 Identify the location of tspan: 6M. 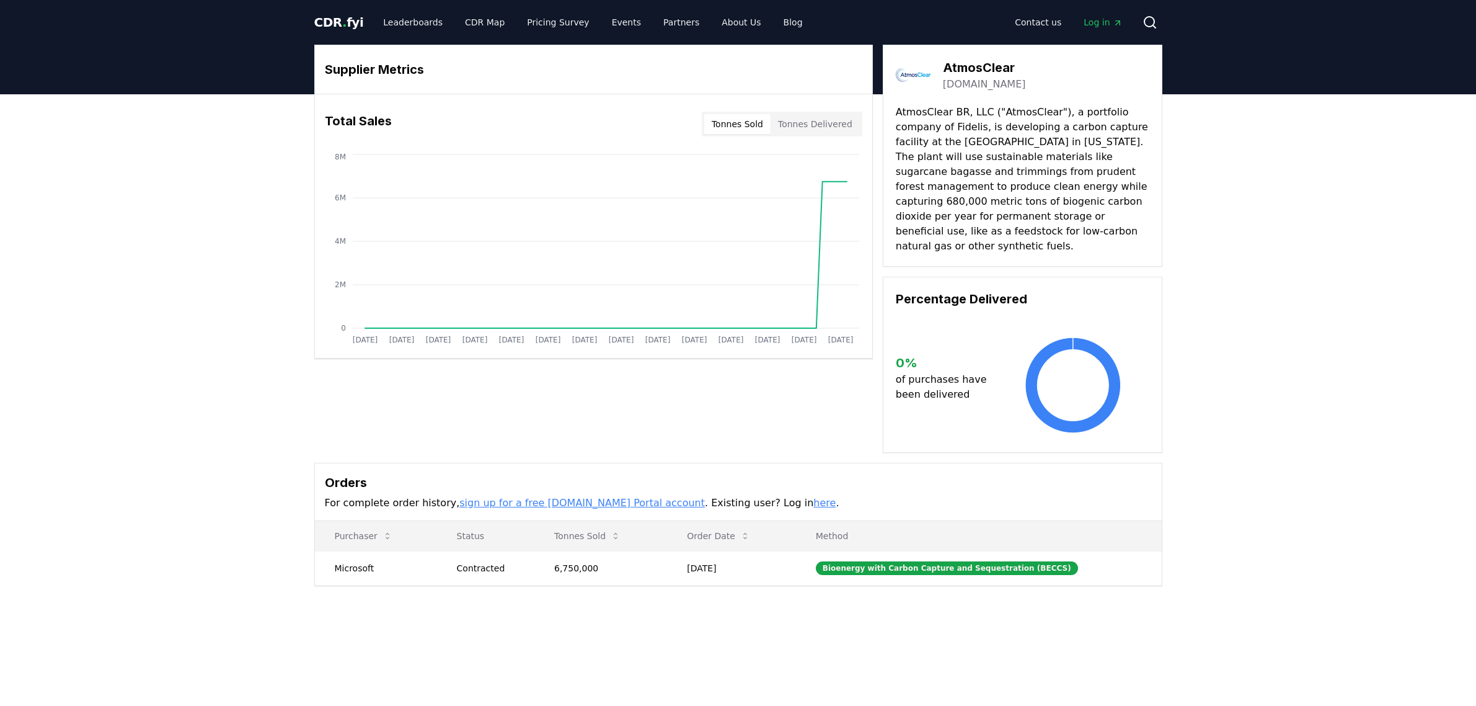
(340, 198).